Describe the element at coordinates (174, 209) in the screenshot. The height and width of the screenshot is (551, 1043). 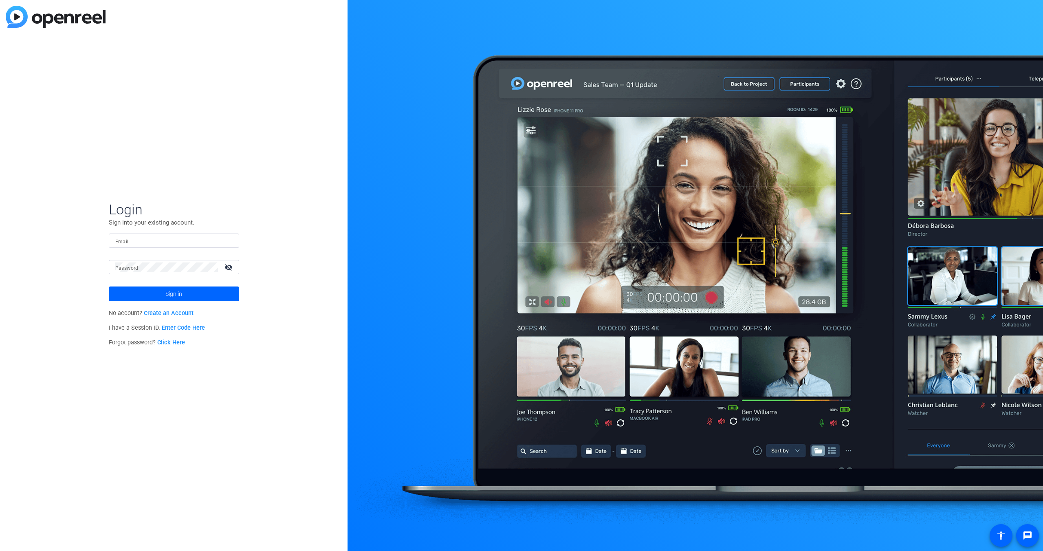
I see `span: Login` at that location.